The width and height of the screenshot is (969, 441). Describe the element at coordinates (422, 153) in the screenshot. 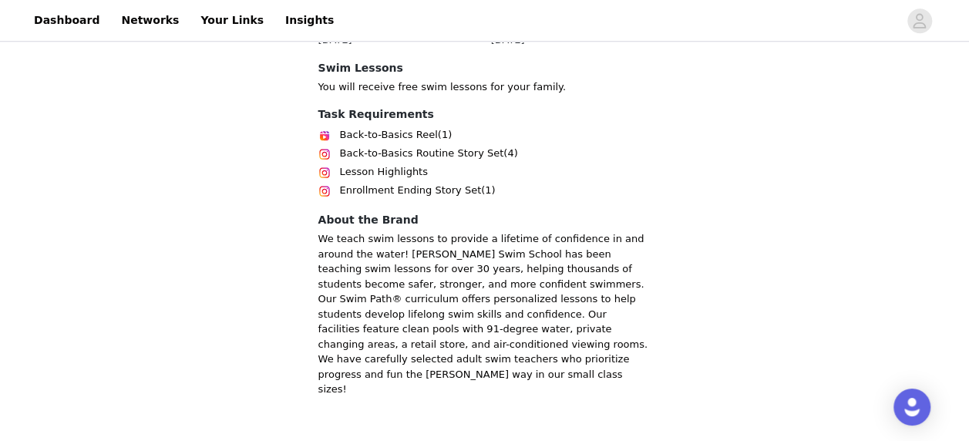

I see `span: Back-to-Basics Routine Story Set` at that location.